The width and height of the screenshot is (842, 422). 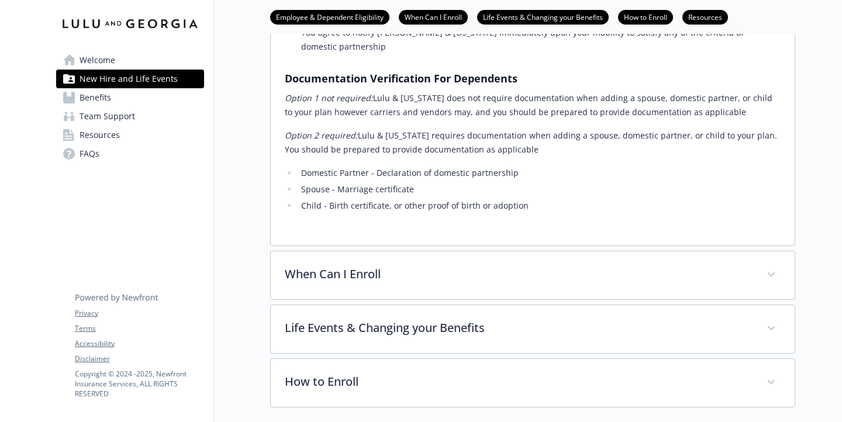 What do you see at coordinates (139, 313) in the screenshot?
I see `a: Privacy` at bounding box center [139, 313].